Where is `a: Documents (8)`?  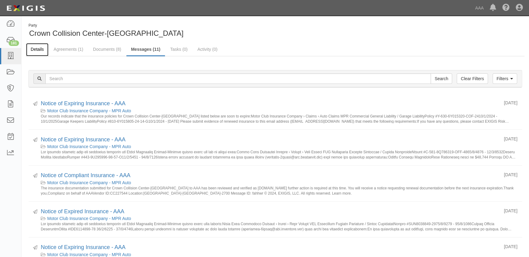
a: Documents (8) is located at coordinates (107, 49).